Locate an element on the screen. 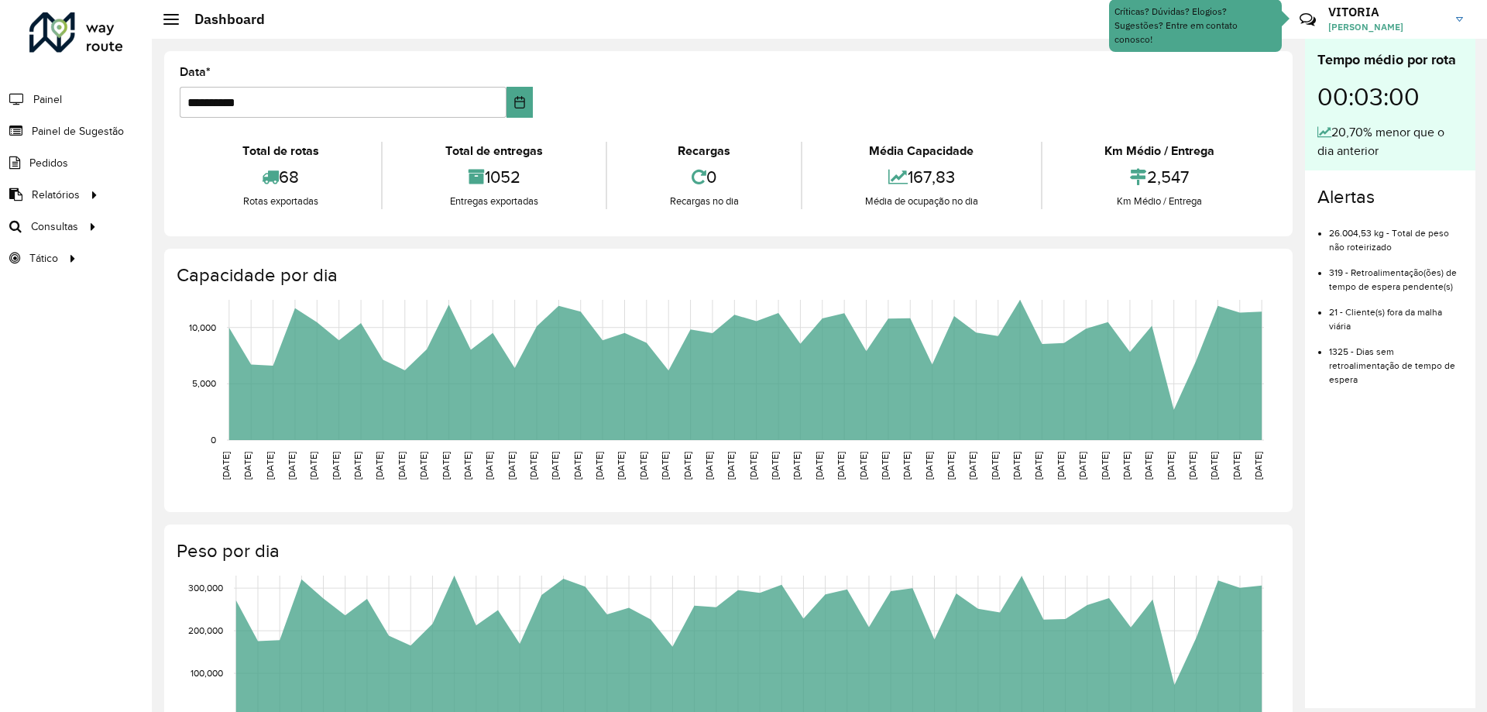 Image resolution: width=1487 pixels, height=712 pixels. text: 200,000 is located at coordinates (205, 630).